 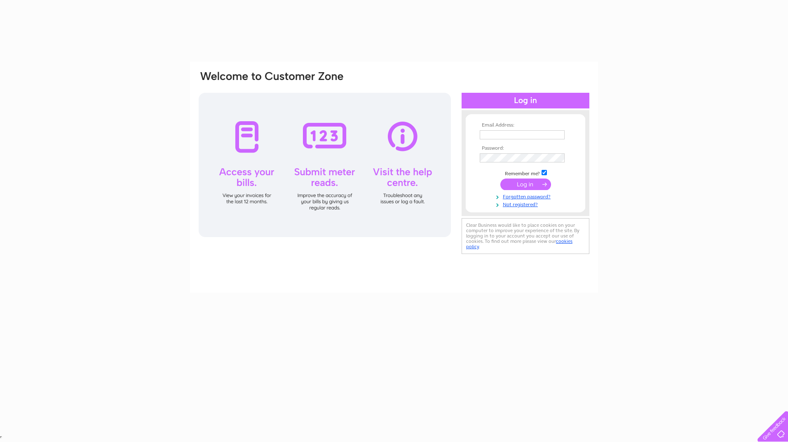 I want to click on a: Forgotten password?, so click(x=526, y=196).